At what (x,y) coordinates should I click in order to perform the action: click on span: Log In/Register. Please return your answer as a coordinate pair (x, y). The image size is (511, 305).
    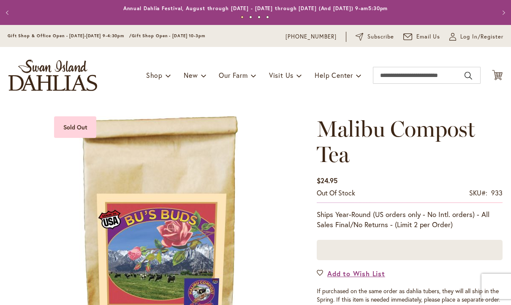
    Looking at the image, I should click on (482, 37).